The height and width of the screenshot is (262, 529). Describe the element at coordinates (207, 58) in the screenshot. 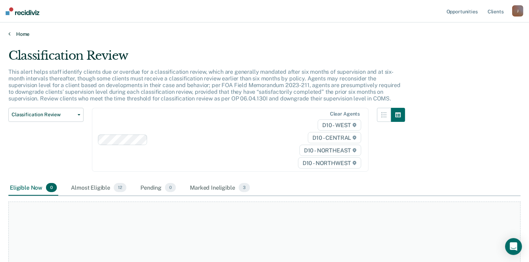

I see `div: Classification Review` at that location.